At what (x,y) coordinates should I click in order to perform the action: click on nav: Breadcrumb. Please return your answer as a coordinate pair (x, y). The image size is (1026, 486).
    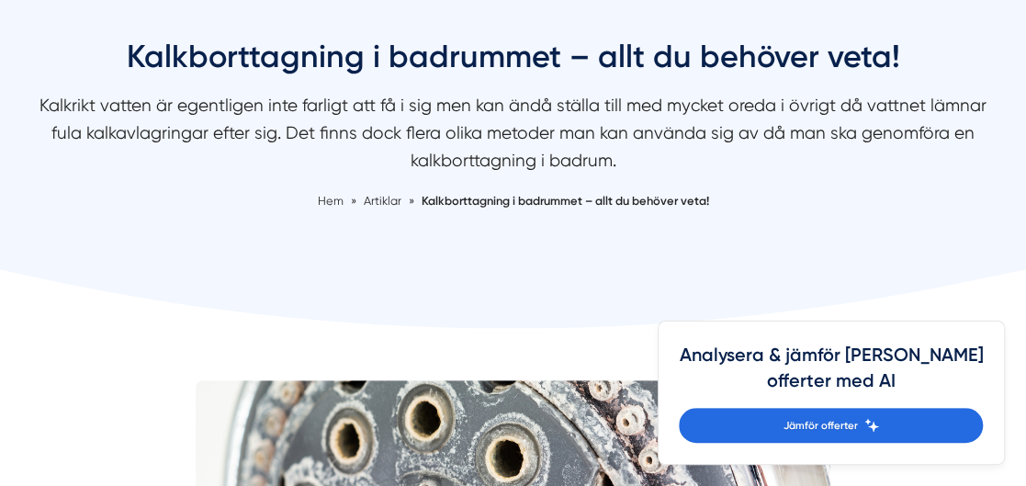
    Looking at the image, I should click on (513, 201).